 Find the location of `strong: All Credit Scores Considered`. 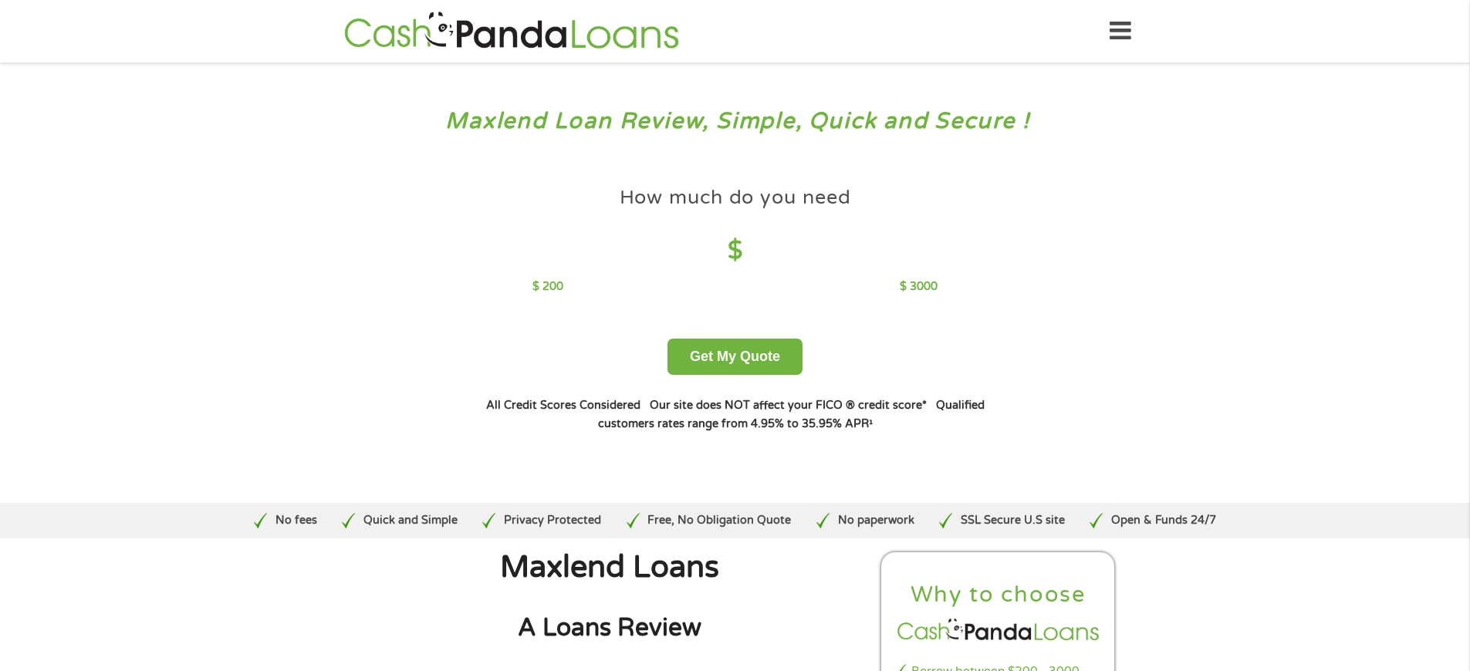

strong: All Credit Scores Considered is located at coordinates (563, 405).